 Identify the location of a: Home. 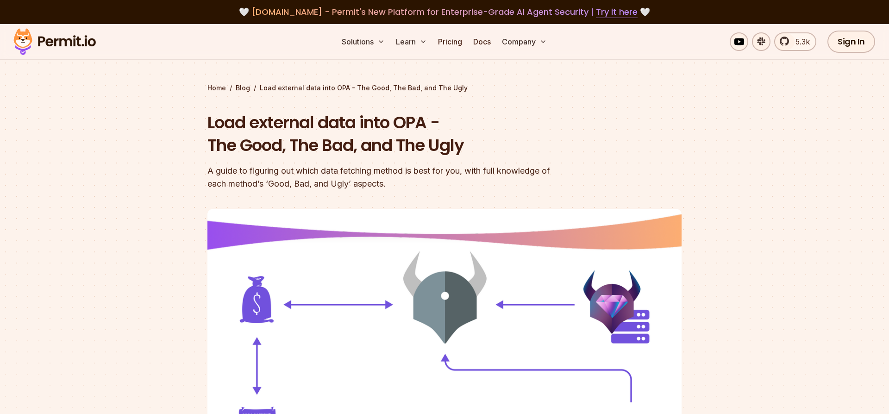
(217, 88).